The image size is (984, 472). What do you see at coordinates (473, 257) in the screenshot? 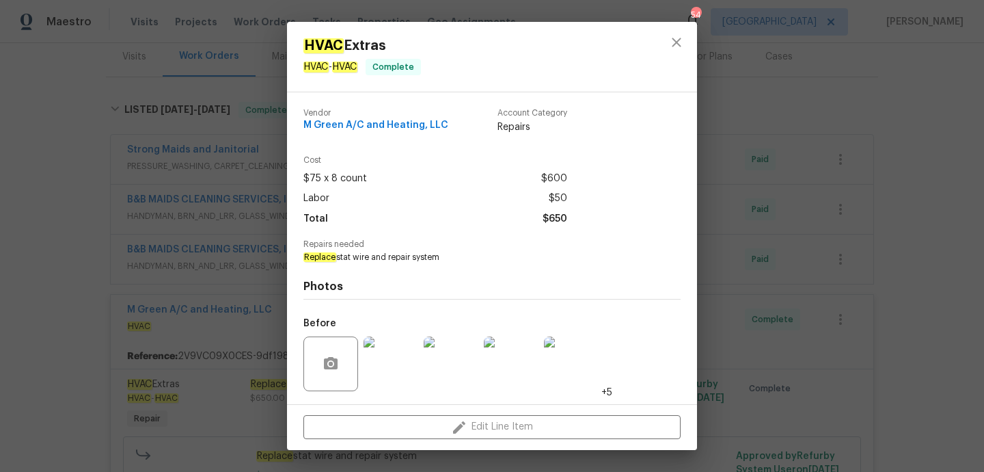
I see `span: stat wire and repair system` at bounding box center [473, 257].